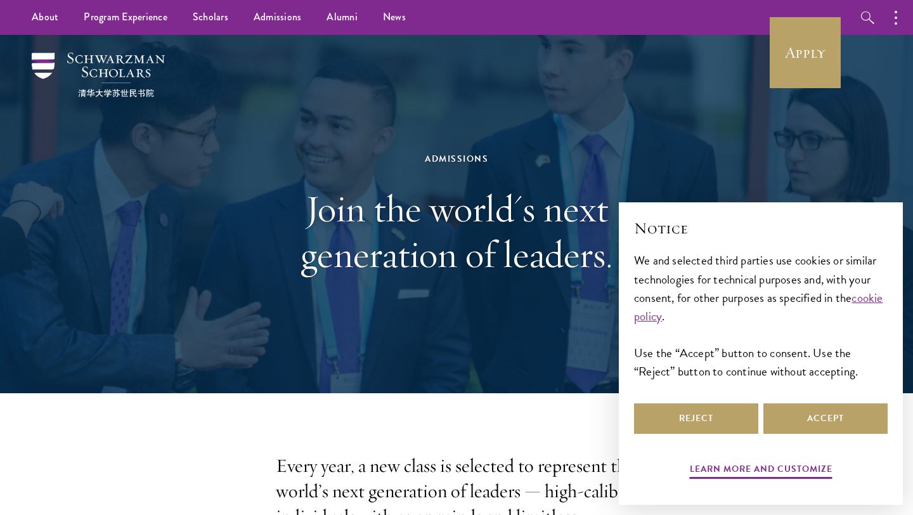 This screenshot has height=515, width=913. What do you see at coordinates (761, 471) in the screenshot?
I see `button: Learn more and customize` at bounding box center [761, 471].